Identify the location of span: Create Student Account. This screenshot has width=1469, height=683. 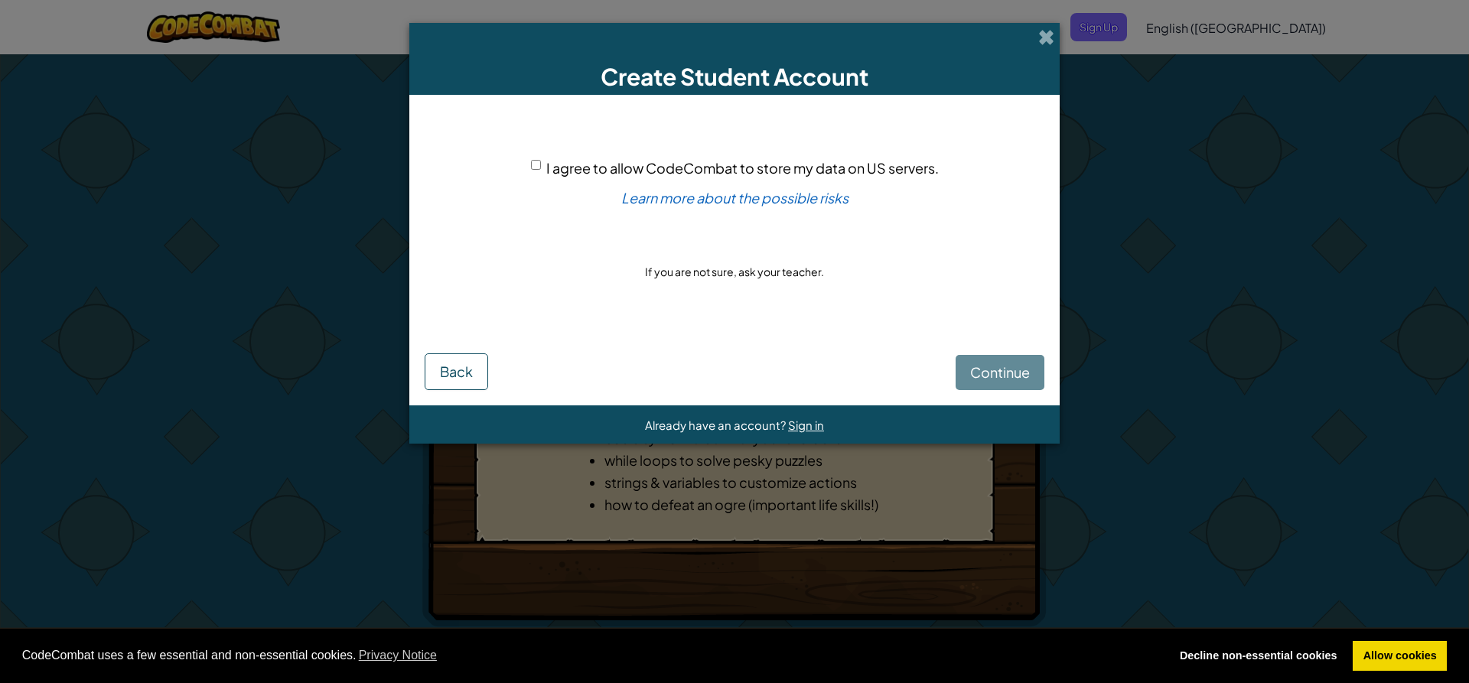
(734, 77).